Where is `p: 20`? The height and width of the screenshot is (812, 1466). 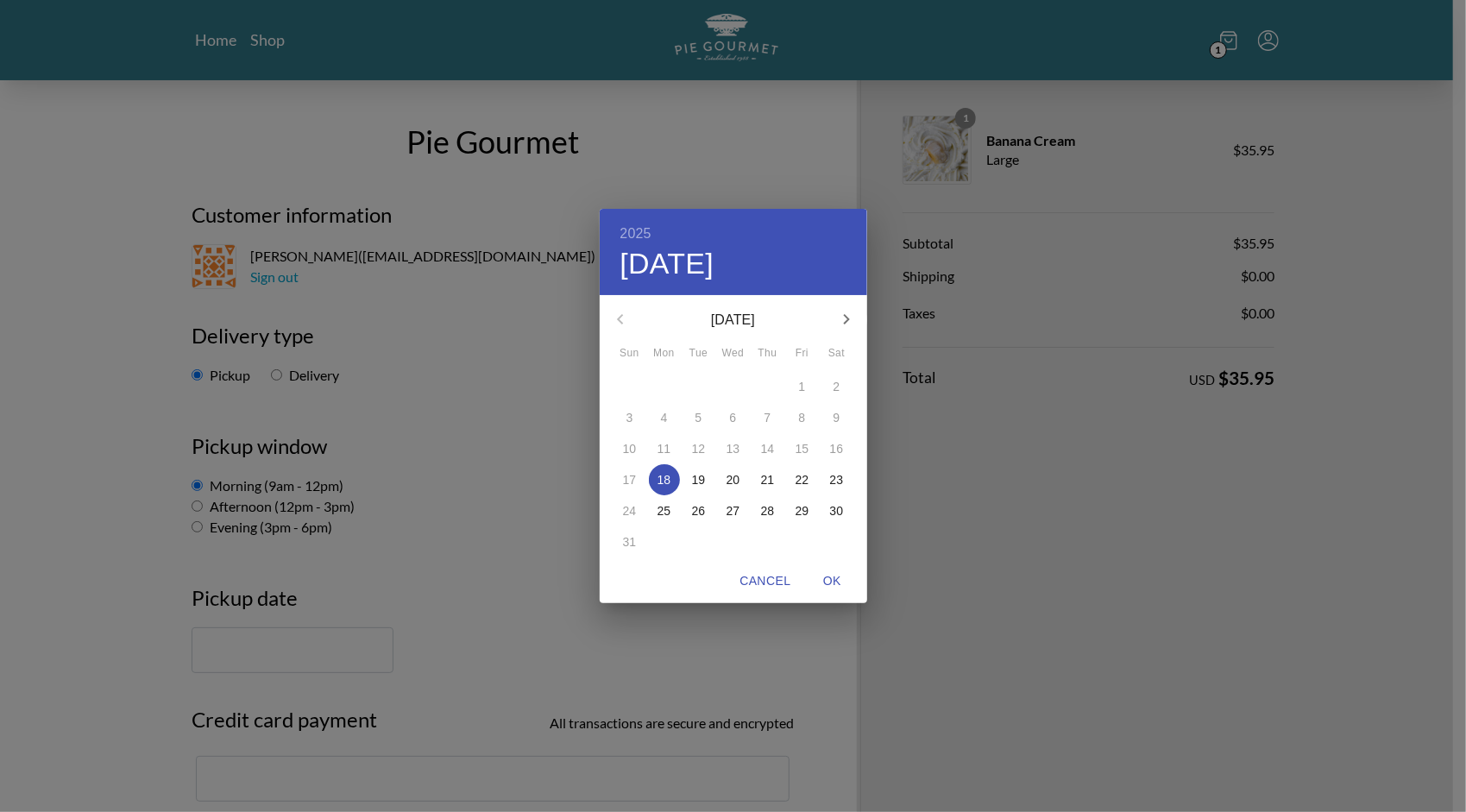
p: 20 is located at coordinates (733, 479).